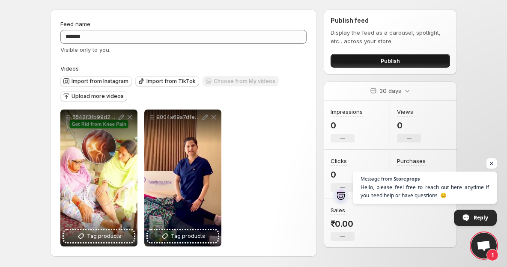 The height and width of the screenshot is (267, 507). Describe the element at coordinates (179, 117) in the screenshot. I see `p: 9004a69a7dfe43f0bc3120f477e22570HD-1080p-25Mbps-49395570` at that location.